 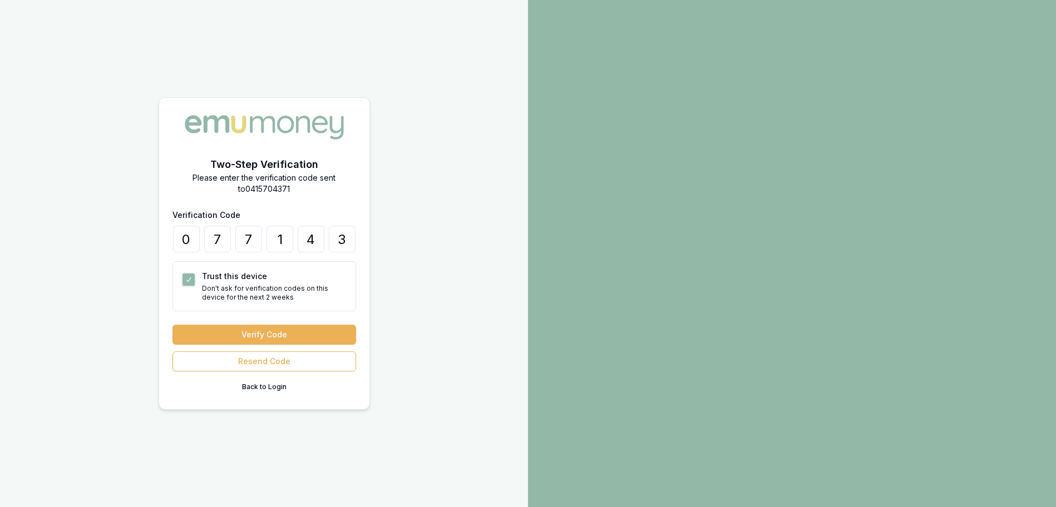 I want to click on label: Verification Code, so click(x=206, y=215).